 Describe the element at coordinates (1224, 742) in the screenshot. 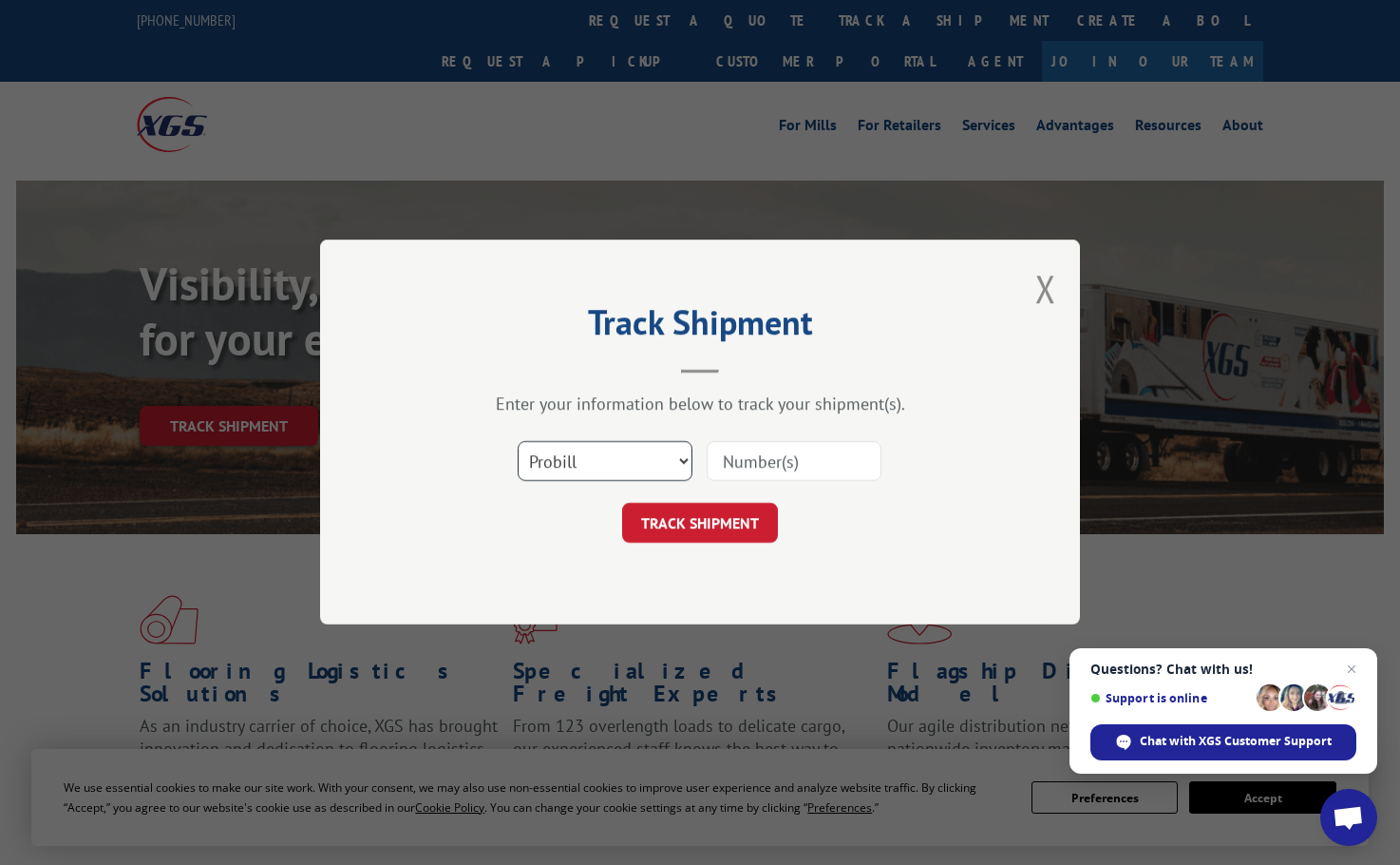

I see `div: Chat with XGS Customer Support` at that location.